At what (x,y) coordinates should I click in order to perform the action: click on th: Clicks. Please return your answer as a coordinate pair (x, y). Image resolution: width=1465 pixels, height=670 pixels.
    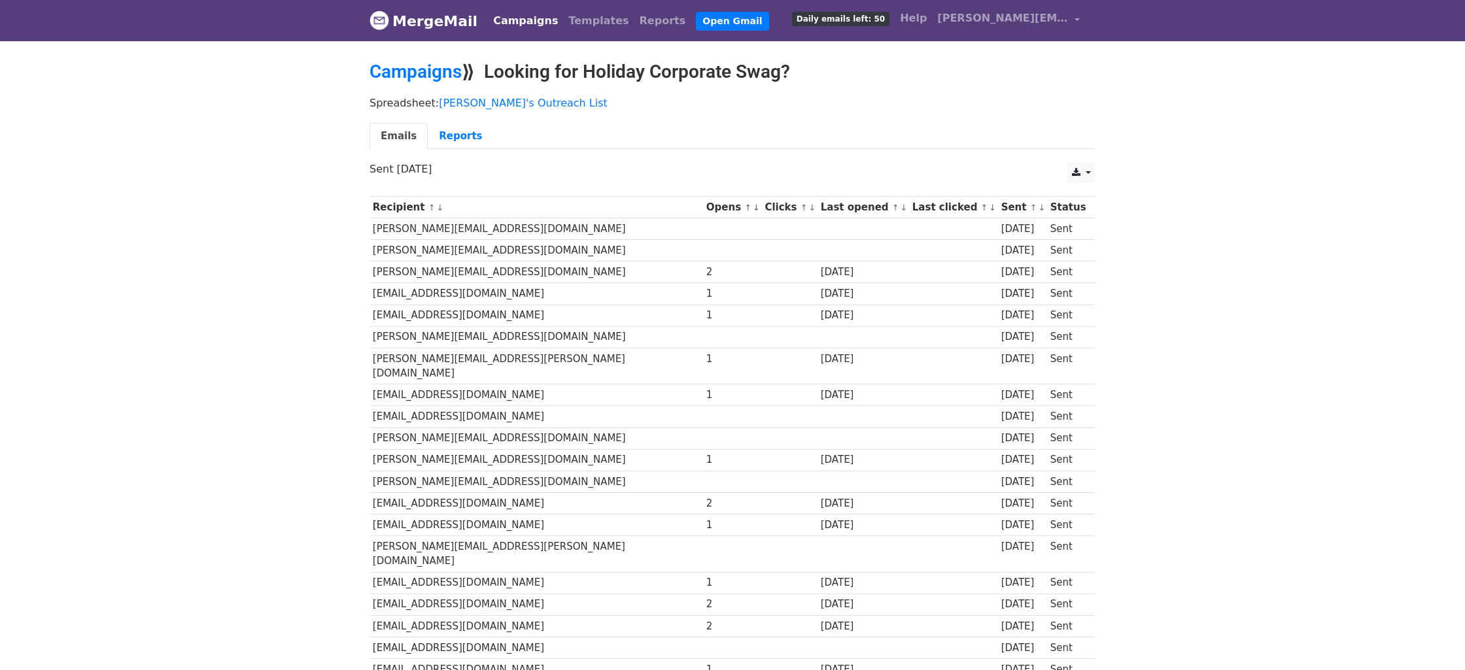
    Looking at the image, I should click on (789, 207).